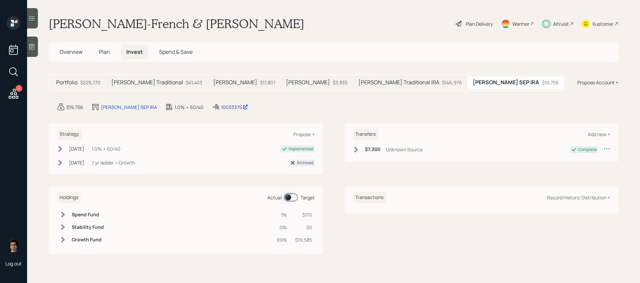 This screenshot has height=283, width=640. What do you see at coordinates (268, 82) in the screenshot?
I see `div: $17,801` at bounding box center [268, 82].